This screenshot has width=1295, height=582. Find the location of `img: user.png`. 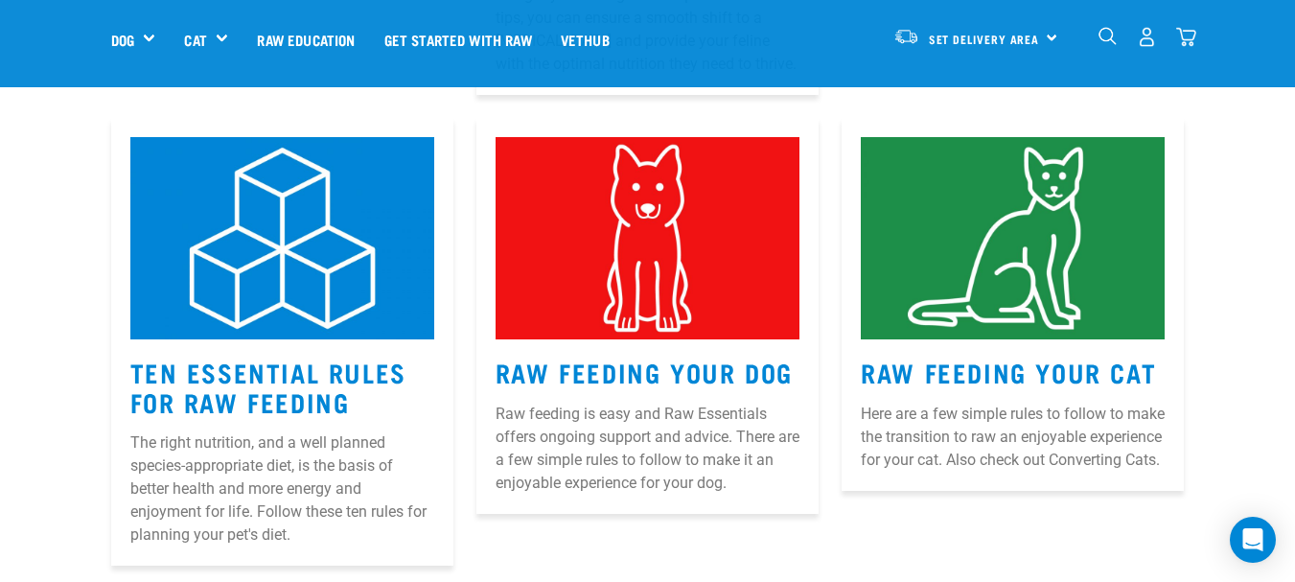

img: user.png is located at coordinates (1147, 36).